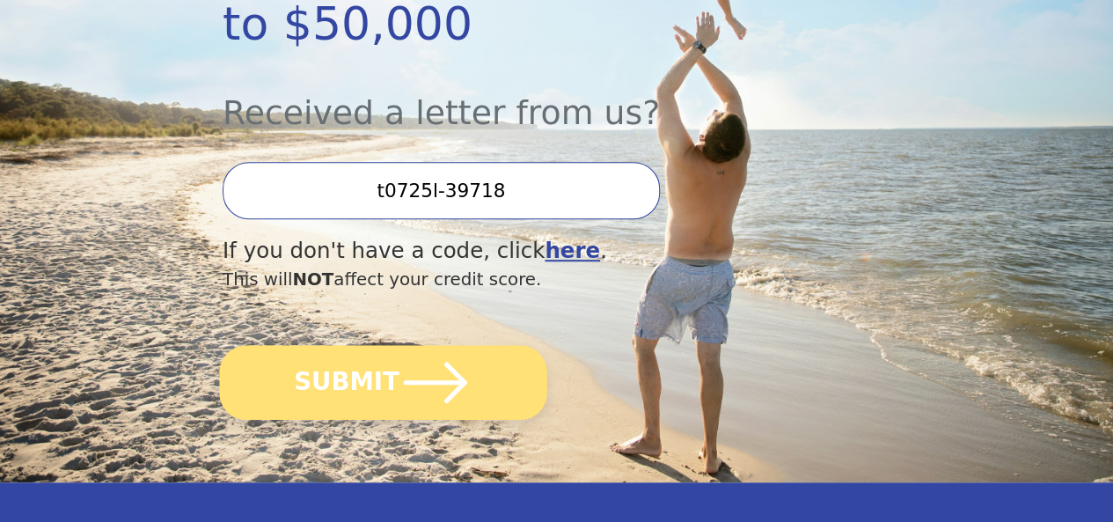  What do you see at coordinates (441, 190) in the screenshot?
I see `input: Enter your Offer Code:` at bounding box center [441, 190].